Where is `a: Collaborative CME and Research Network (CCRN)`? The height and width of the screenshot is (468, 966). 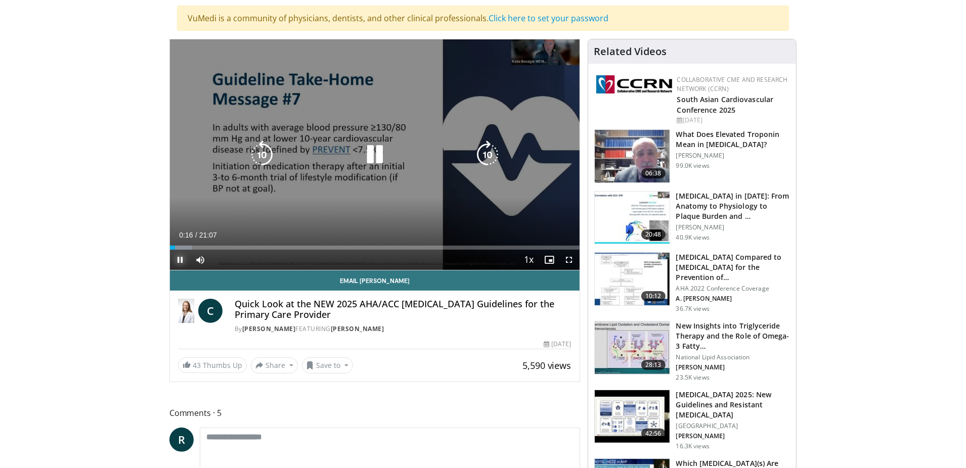 a: Collaborative CME and Research Network (CCRN) is located at coordinates (732, 84).